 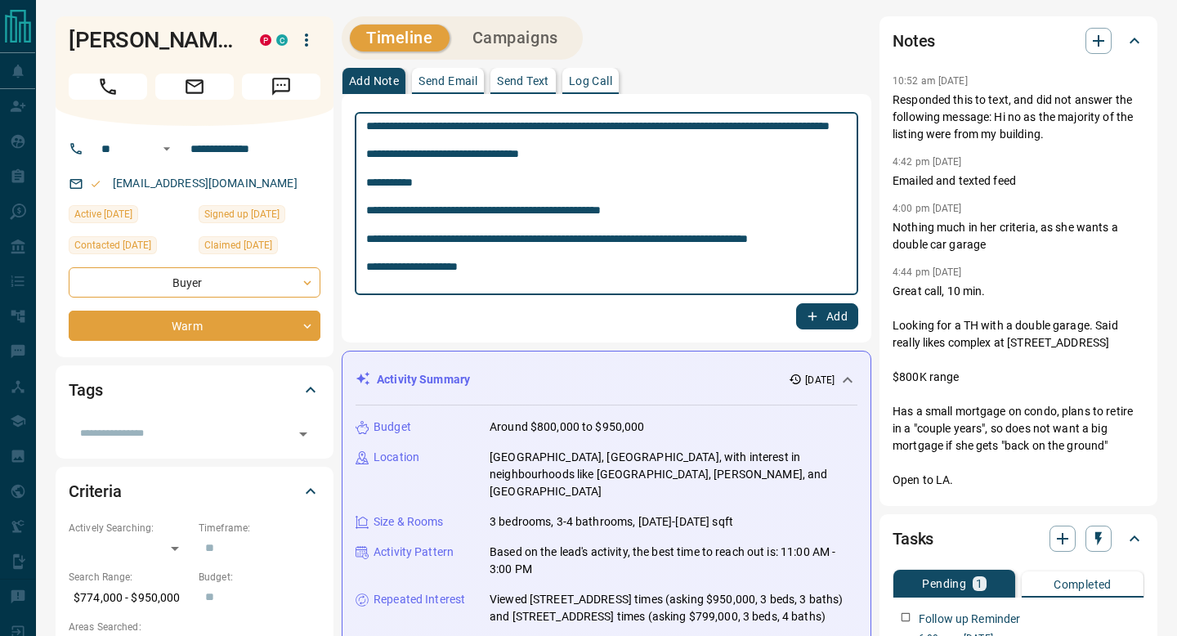 I want to click on div: Notes, so click(x=1019, y=41).